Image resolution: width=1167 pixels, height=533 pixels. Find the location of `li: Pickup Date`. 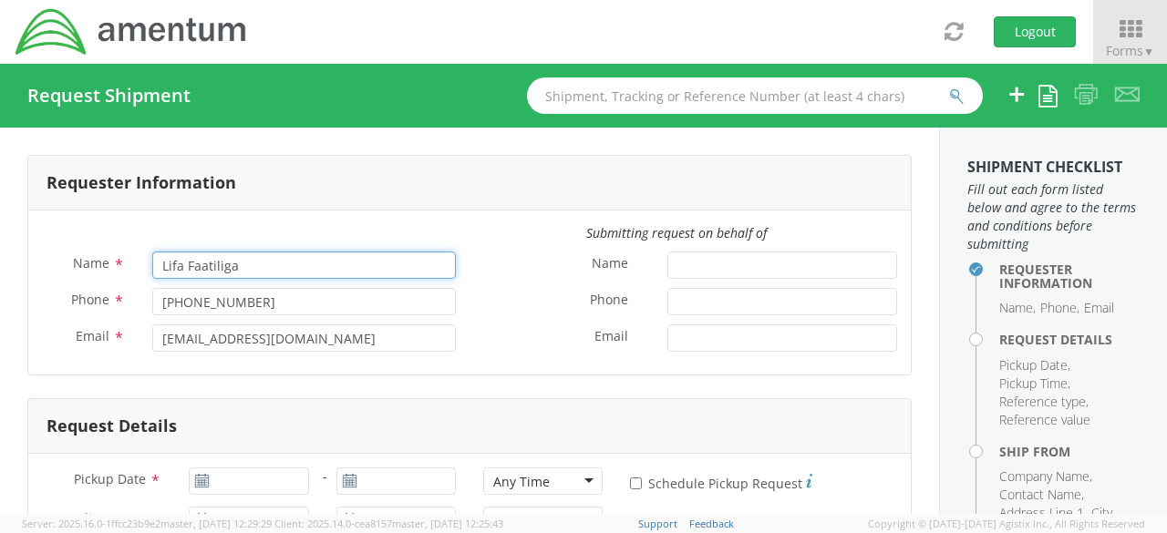

li: Pickup Date is located at coordinates (1035, 366).